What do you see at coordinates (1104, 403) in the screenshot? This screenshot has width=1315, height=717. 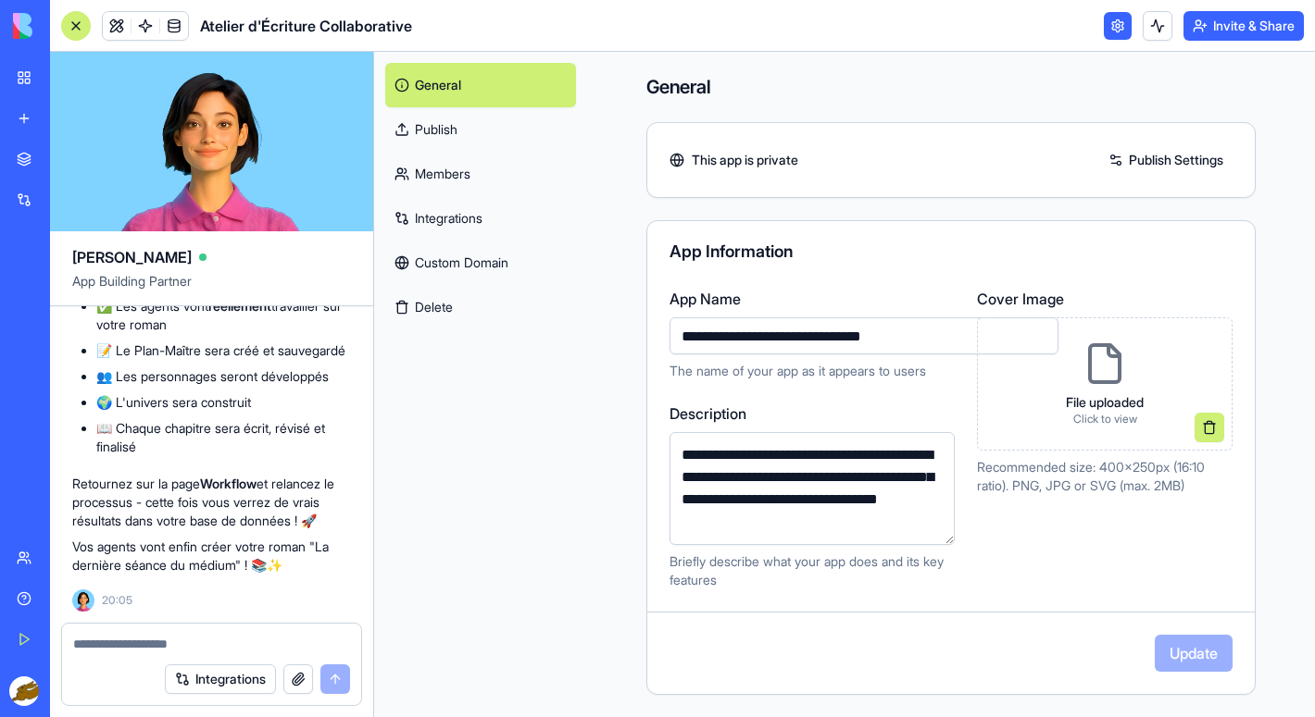 I see `p: File uploaded` at bounding box center [1104, 403].